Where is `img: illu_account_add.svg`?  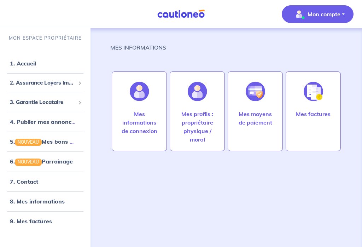 img: illu_account_add.svg is located at coordinates (197, 91).